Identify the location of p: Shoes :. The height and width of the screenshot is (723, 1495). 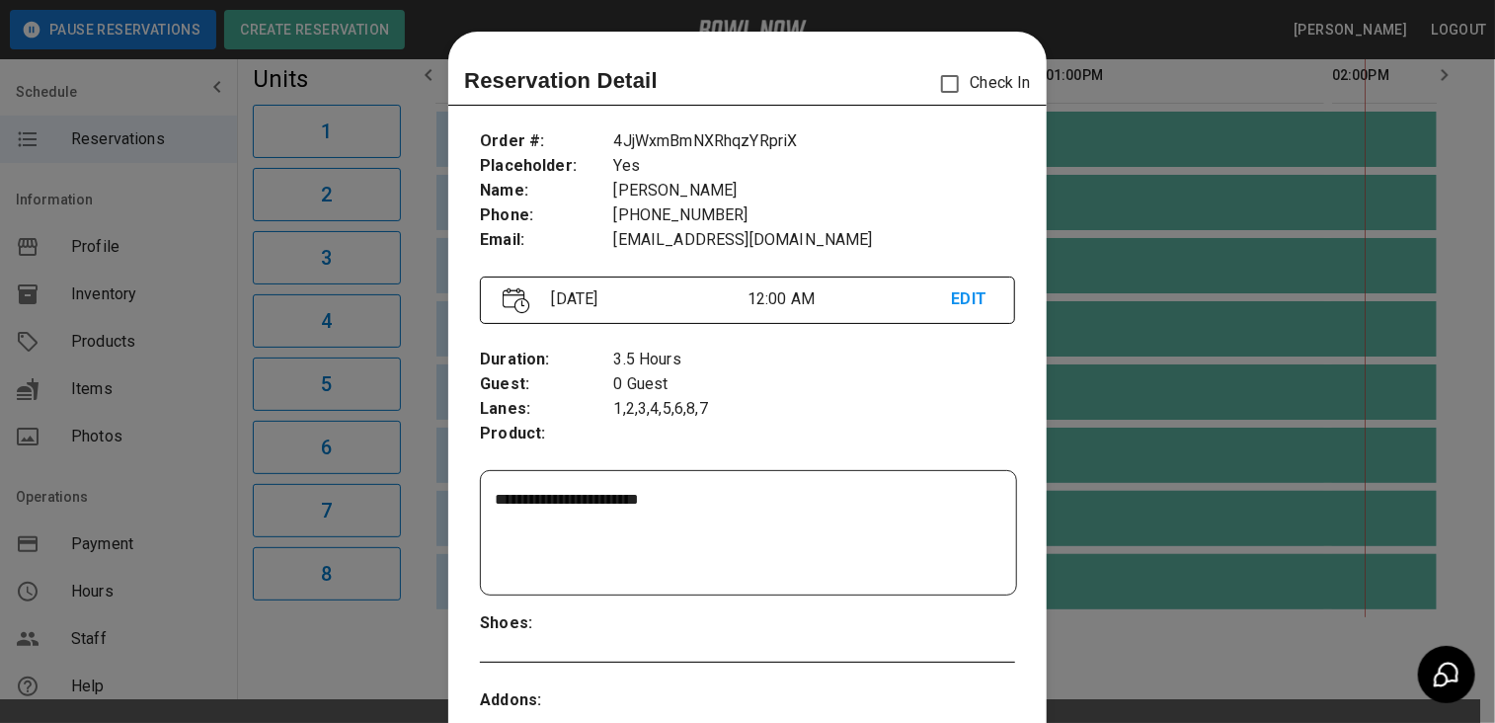
(546, 623).